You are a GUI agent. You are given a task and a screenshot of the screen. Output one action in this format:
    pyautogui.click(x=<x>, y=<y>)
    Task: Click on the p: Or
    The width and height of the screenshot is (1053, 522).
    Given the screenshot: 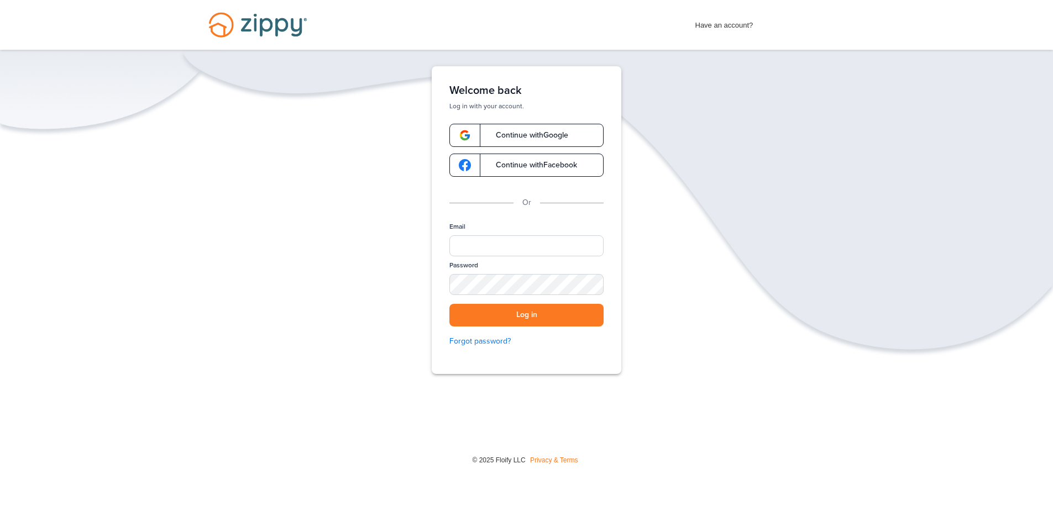 What is the action you would take?
    pyautogui.click(x=527, y=203)
    